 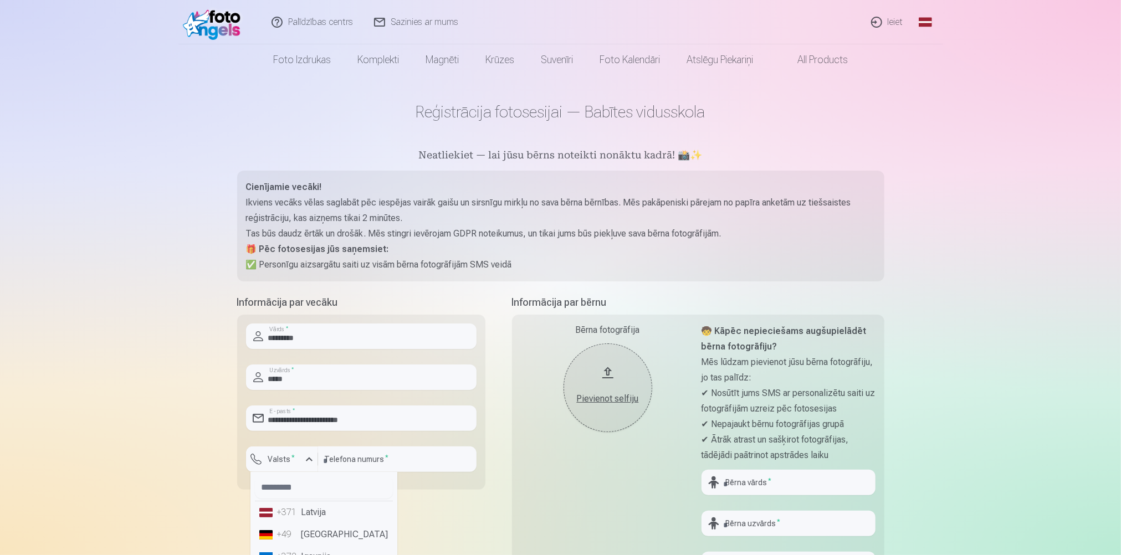 What do you see at coordinates (789, 370) in the screenshot?
I see `p: Mēs lūdzam pievienot jūsu bērna fotogrāfiju, jo tas palīdz:` at bounding box center [789, 370].